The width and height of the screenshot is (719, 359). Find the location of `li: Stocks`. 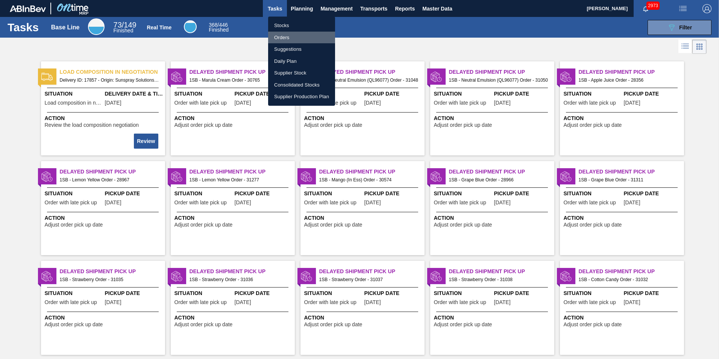

li: Stocks is located at coordinates (302, 26).